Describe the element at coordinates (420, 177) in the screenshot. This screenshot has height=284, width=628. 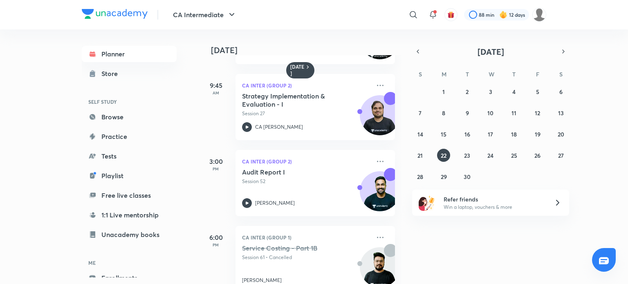
I see `abbr: September 28, 2025` at that location.